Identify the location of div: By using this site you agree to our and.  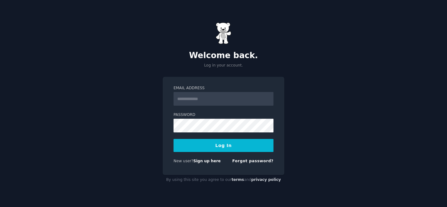
(223, 180).